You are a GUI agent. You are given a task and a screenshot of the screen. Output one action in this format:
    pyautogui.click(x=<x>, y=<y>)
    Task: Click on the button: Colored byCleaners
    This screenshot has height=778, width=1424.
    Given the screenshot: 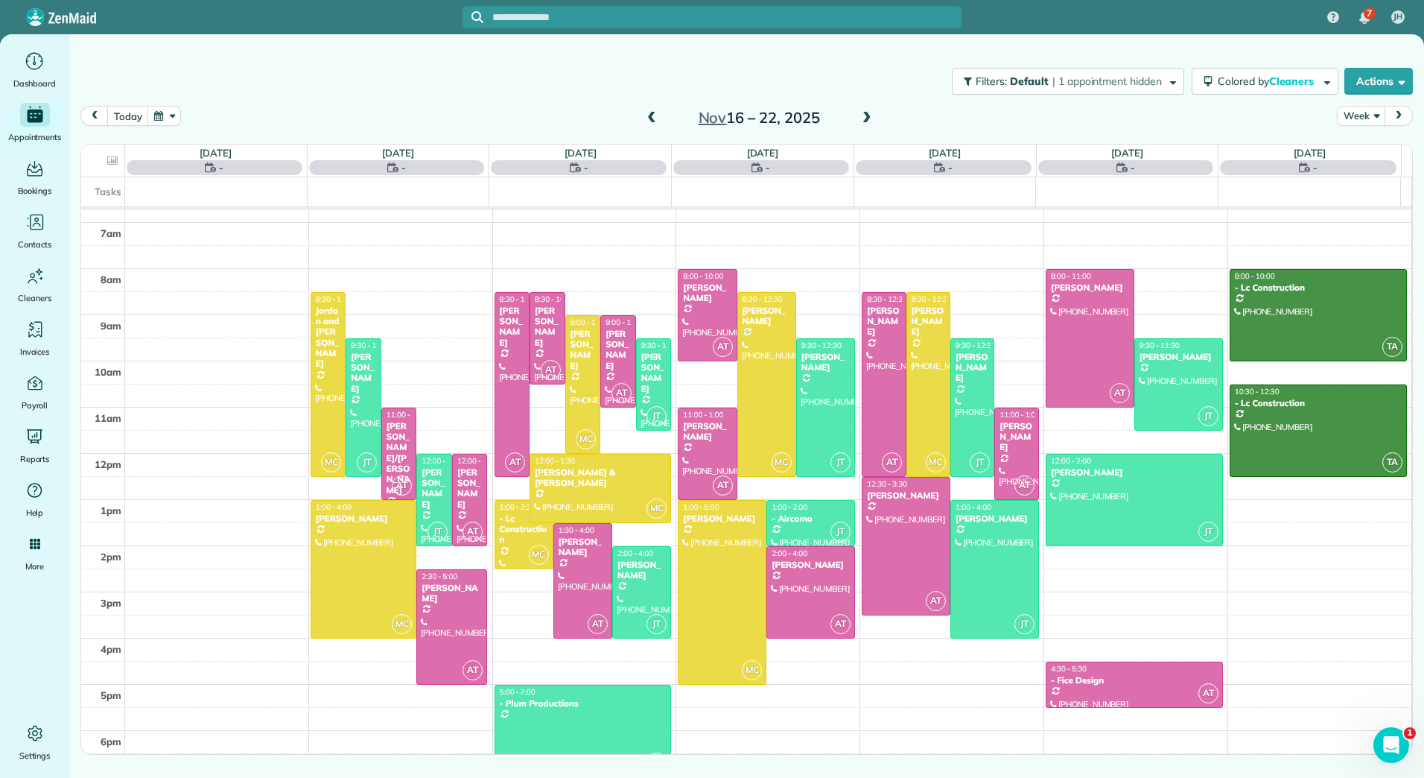 What is the action you would take?
    pyautogui.click(x=1265, y=81)
    